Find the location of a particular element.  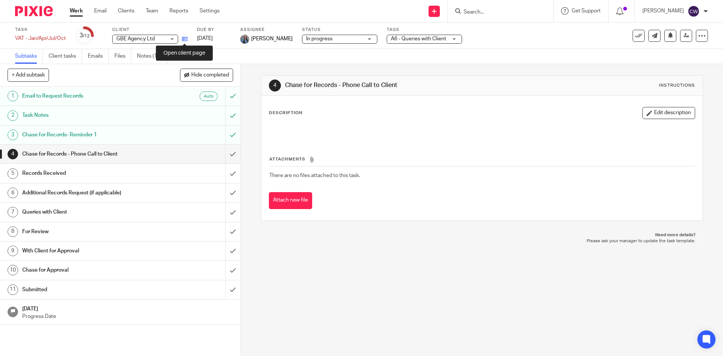

div: 7 is located at coordinates (13, 212).